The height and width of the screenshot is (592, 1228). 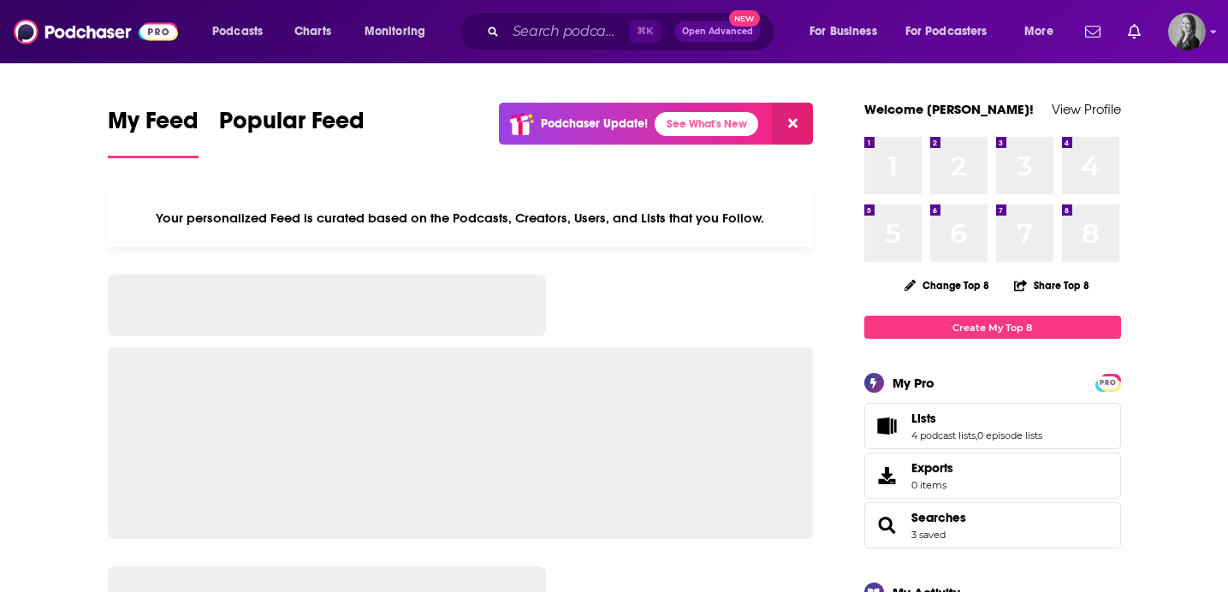 What do you see at coordinates (1010, 436) in the screenshot?
I see `a: 0 episode lists` at bounding box center [1010, 436].